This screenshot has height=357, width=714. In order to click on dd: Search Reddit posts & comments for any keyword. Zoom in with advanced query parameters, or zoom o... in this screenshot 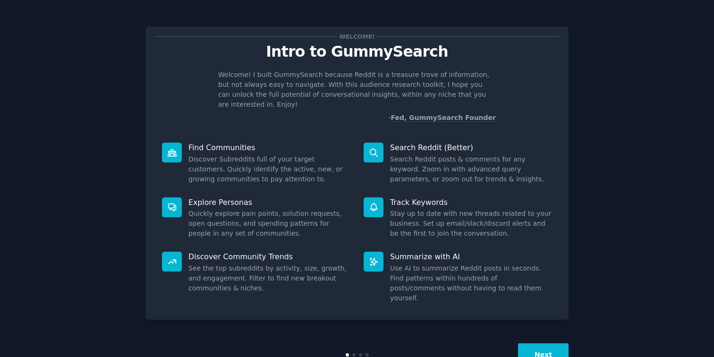, I will do `click(471, 169)`.